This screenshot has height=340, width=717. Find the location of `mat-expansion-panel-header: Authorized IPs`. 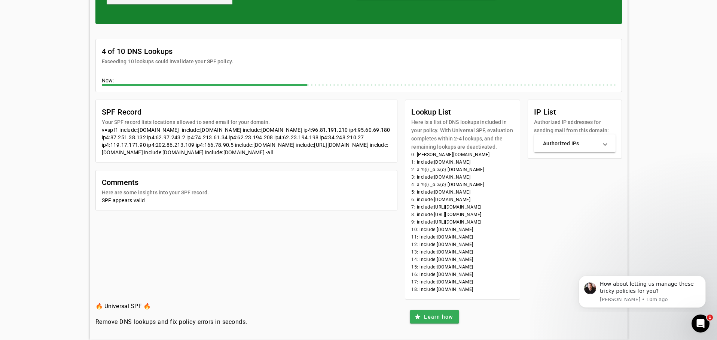

mat-expansion-panel-header: Authorized IPs is located at coordinates (575, 143).